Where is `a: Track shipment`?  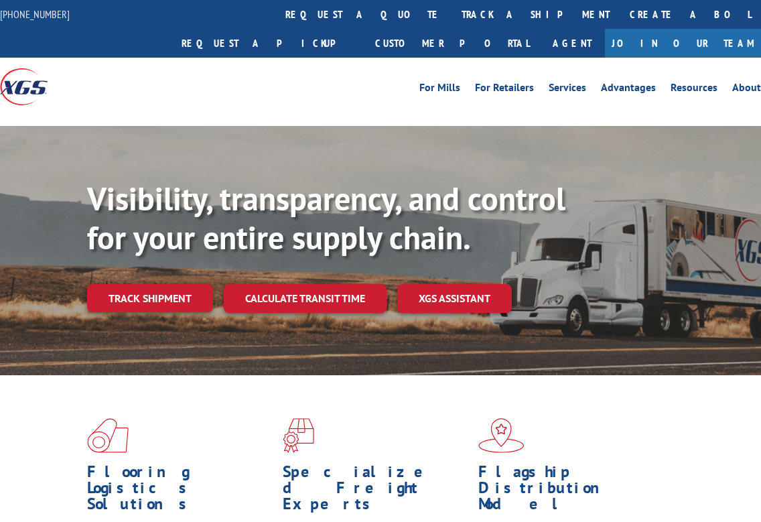
a: Track shipment is located at coordinates (150, 298).